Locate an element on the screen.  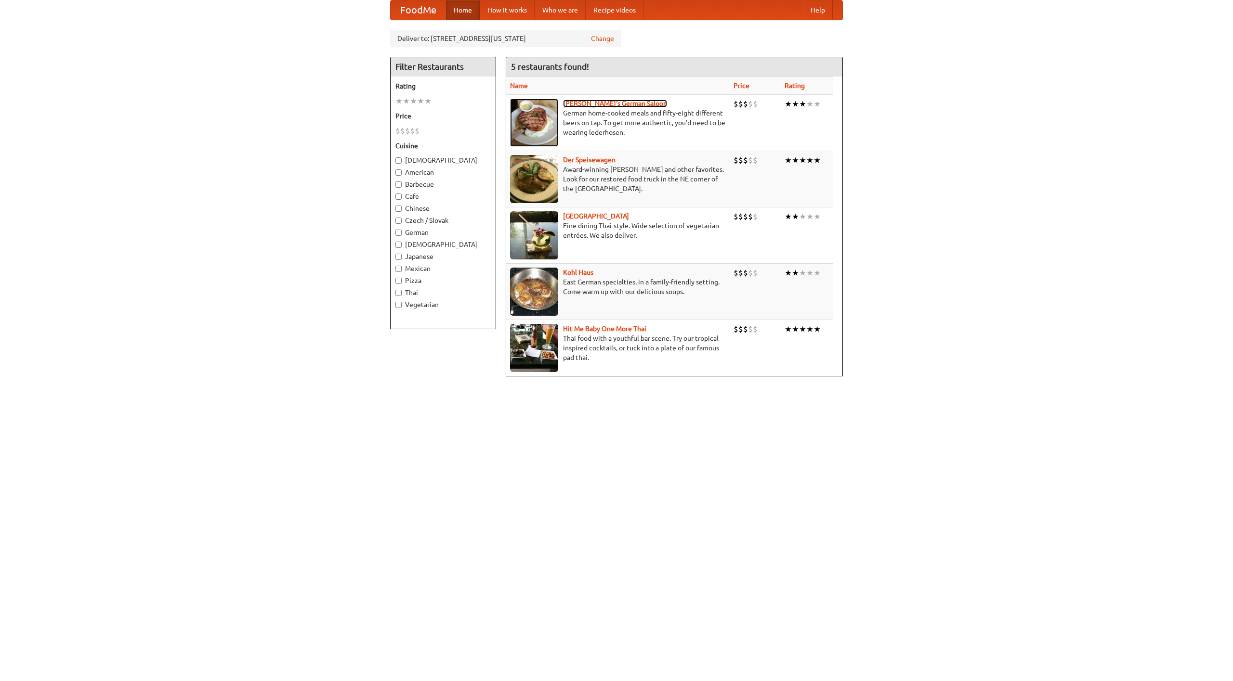
a: How it works is located at coordinates (507, 10).